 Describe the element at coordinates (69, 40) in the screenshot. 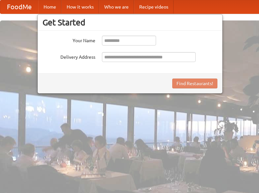

I see `label: Your Name` at that location.